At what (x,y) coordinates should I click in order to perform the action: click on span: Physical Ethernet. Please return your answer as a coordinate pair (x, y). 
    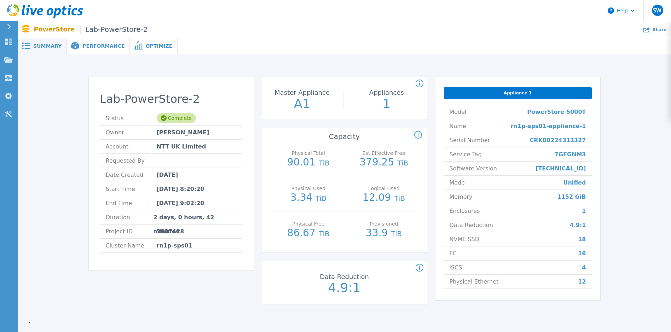
    Looking at the image, I should click on (474, 282).